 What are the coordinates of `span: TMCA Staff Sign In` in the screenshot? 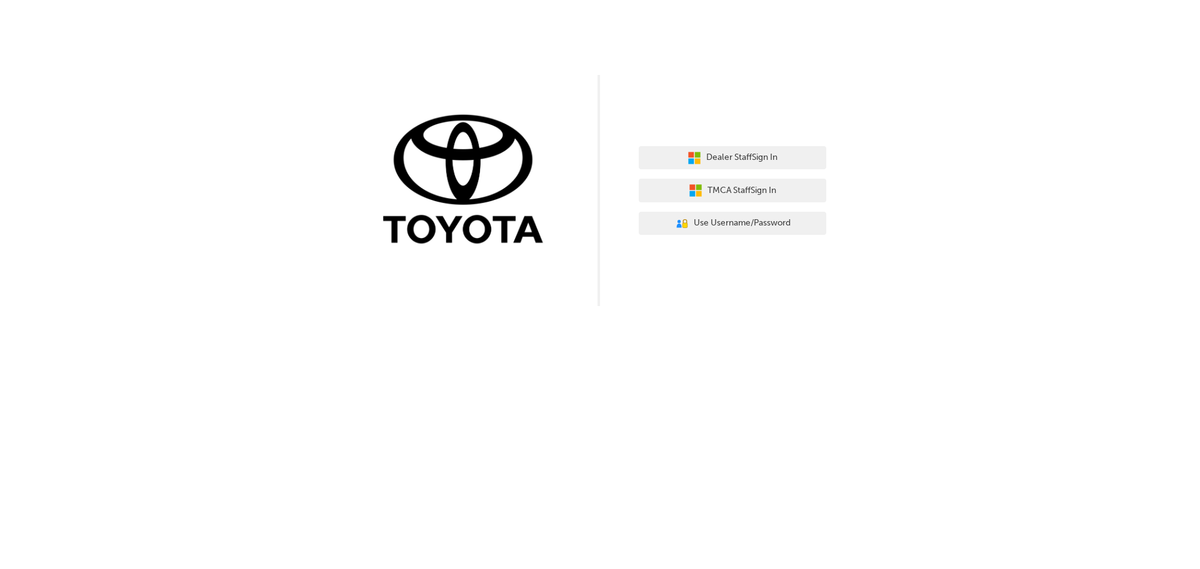 It's located at (742, 191).